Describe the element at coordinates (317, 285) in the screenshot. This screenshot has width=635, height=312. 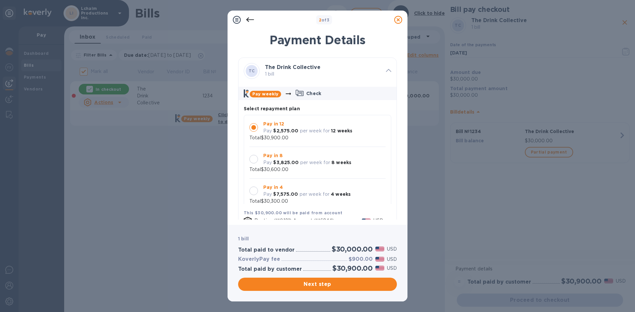
I see `button: Next step` at that location.